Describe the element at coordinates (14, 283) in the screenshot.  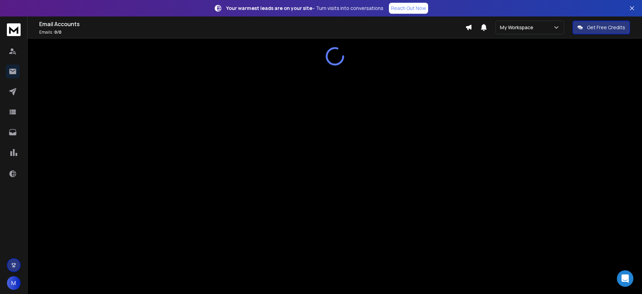
I see `button: M` at that location.